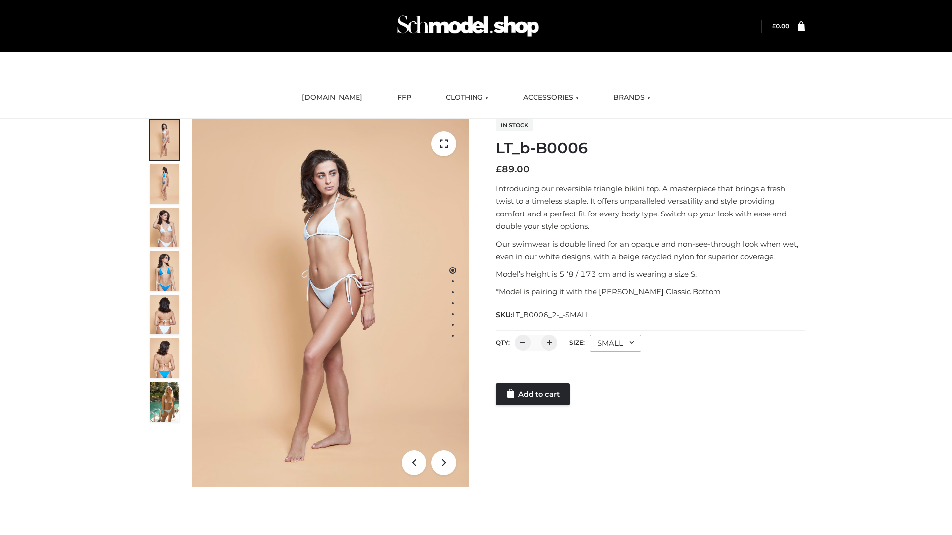 This screenshot has height=535, width=952. Describe the element at coordinates (780, 26) in the screenshot. I see `a: £0.00` at that location.